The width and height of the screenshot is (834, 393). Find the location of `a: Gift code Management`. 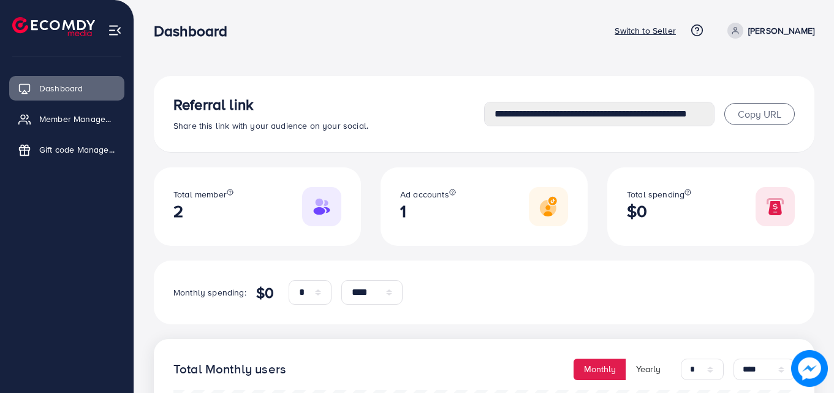

a: Gift code Management is located at coordinates (67, 150).